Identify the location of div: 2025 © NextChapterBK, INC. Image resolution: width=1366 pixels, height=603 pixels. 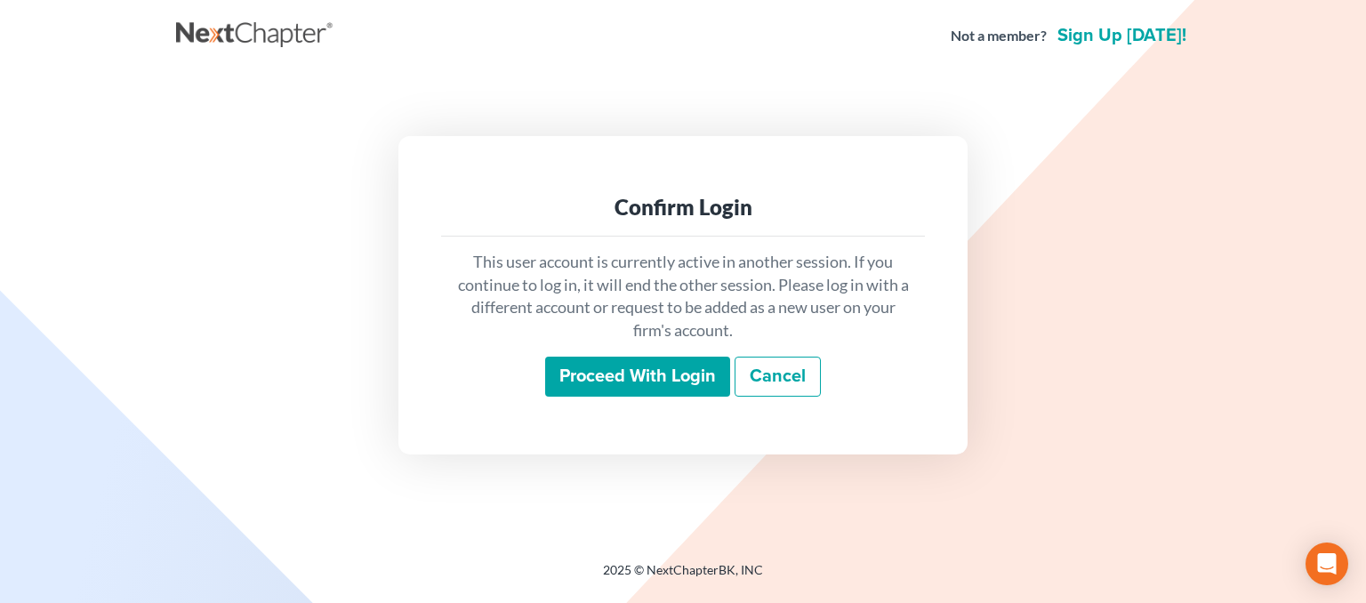
(683, 577).